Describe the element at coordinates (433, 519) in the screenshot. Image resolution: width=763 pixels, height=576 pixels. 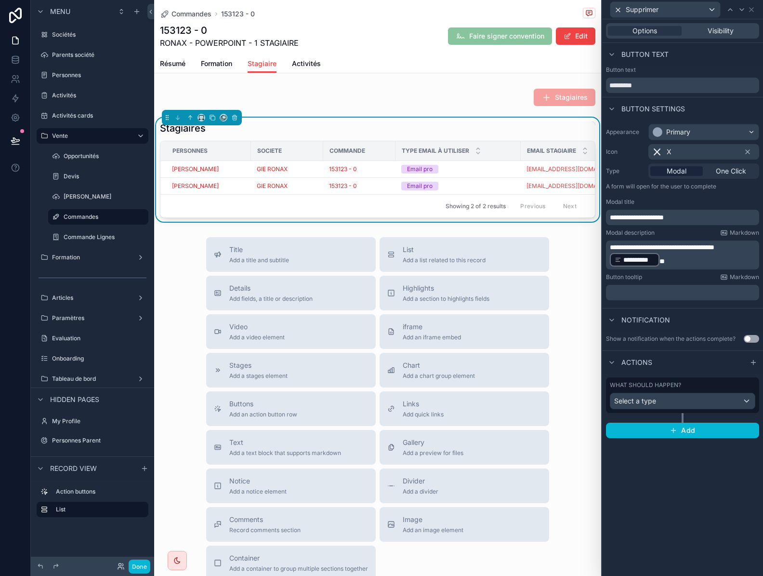
I see `span: Image` at that location.